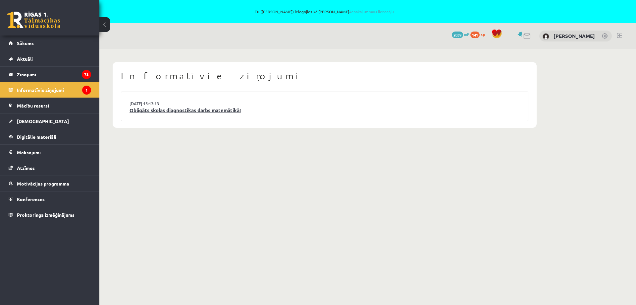  I want to click on span: Digitālie materiāli, so click(36, 137).